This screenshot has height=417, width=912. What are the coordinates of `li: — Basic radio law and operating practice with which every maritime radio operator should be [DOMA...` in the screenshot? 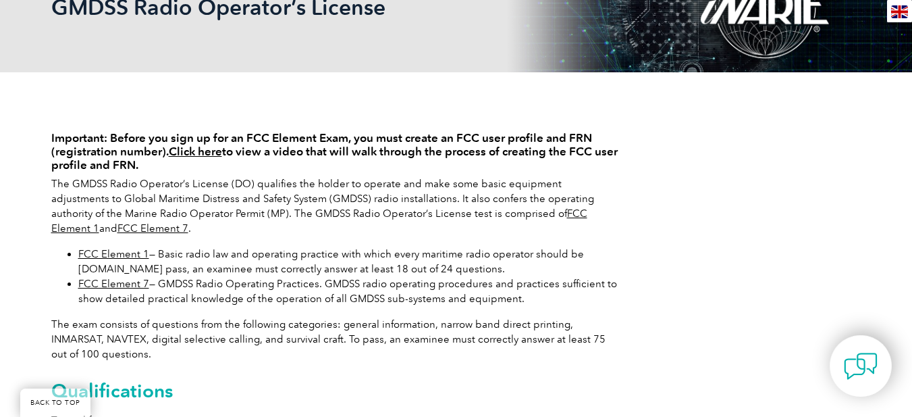 It's located at (348, 261).